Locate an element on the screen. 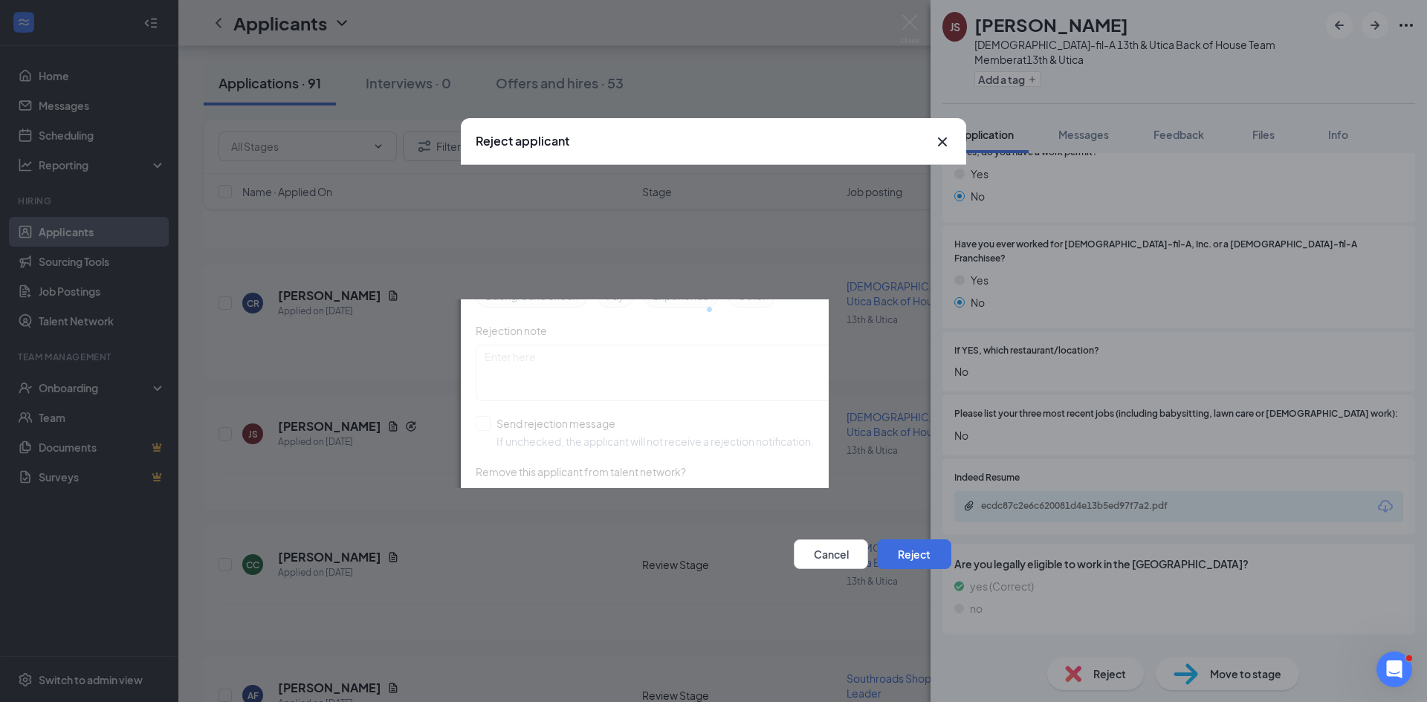  h3: Reject applicant is located at coordinates (522, 141).